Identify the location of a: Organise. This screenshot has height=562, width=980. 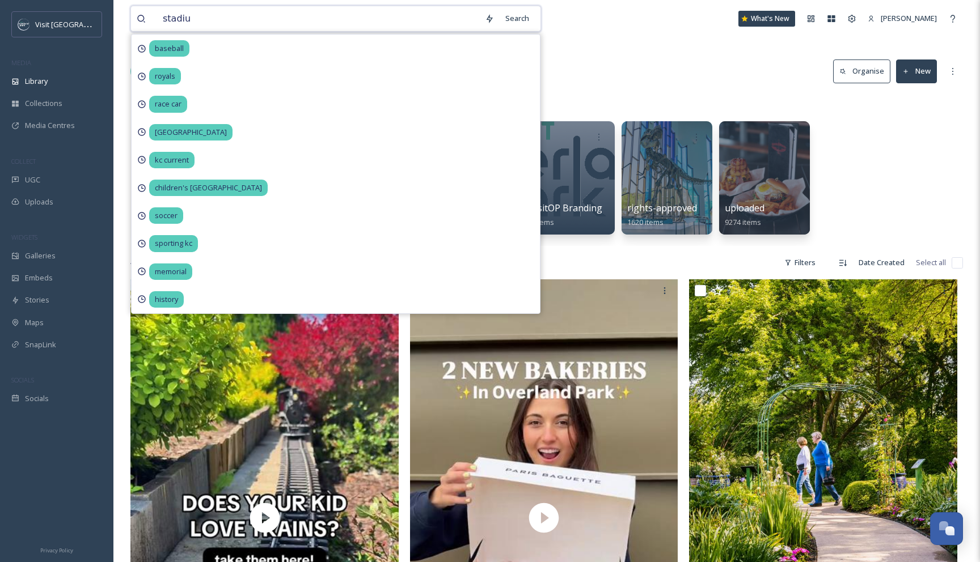
(864, 71).